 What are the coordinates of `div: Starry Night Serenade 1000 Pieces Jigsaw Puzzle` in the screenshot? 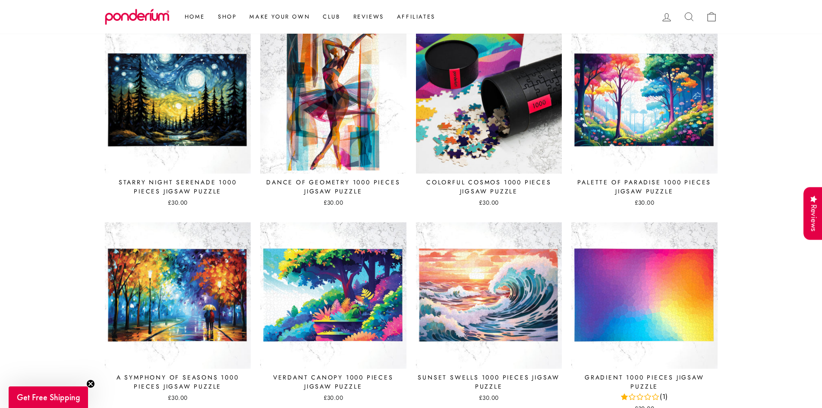 It's located at (178, 187).